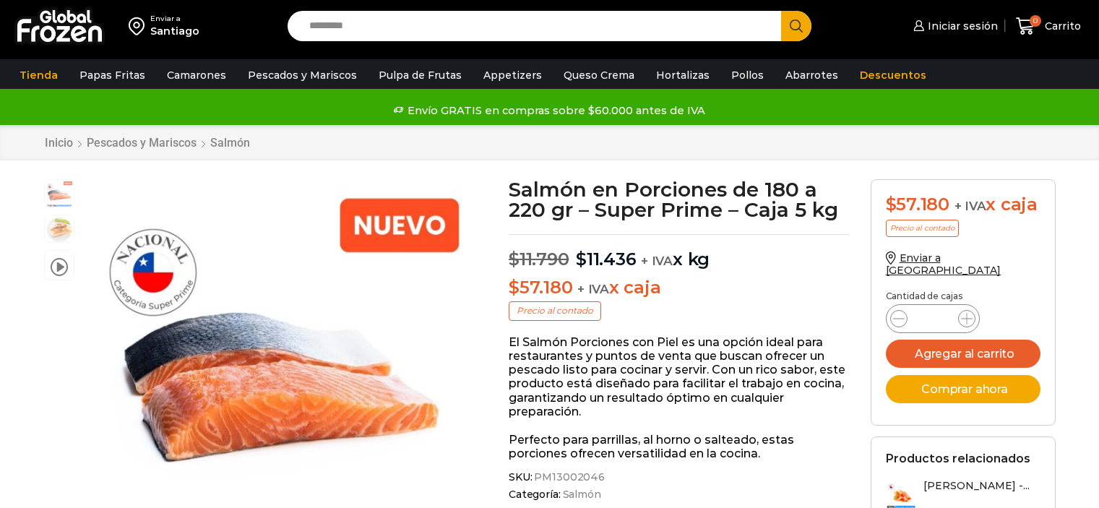 The width and height of the screenshot is (1099, 508). I want to click on span: Iniciar sesión, so click(961, 26).